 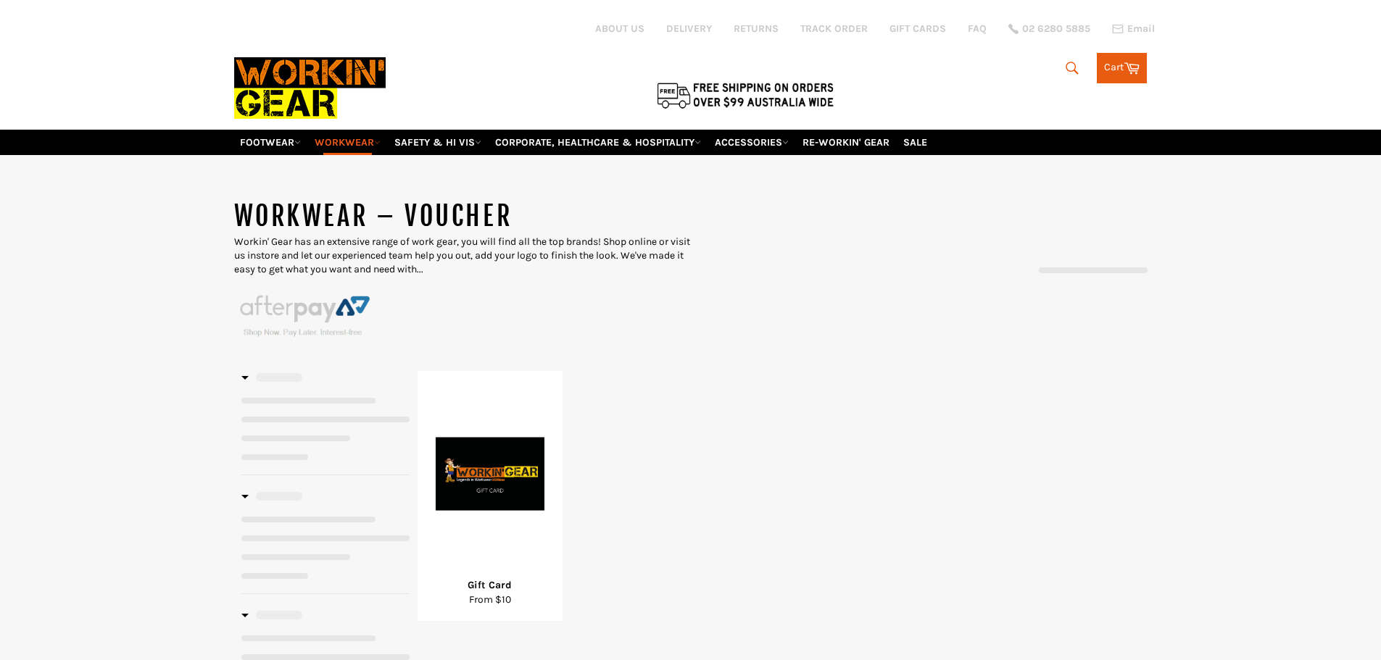 What do you see at coordinates (977, 28) in the screenshot?
I see `a: FAQ` at bounding box center [977, 28].